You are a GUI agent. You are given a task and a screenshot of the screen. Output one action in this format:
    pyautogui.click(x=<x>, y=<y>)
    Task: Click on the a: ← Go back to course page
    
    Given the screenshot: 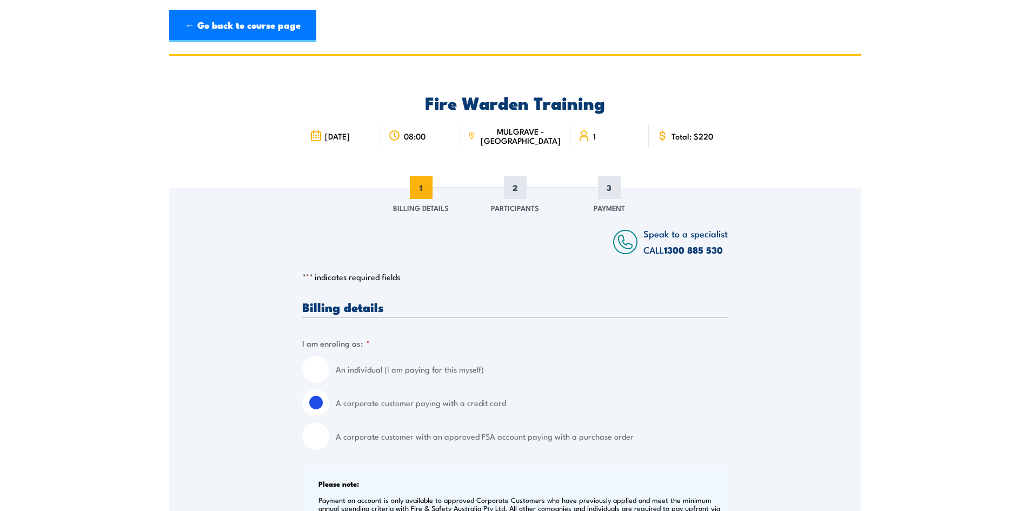 What is the action you would take?
    pyautogui.click(x=243, y=26)
    